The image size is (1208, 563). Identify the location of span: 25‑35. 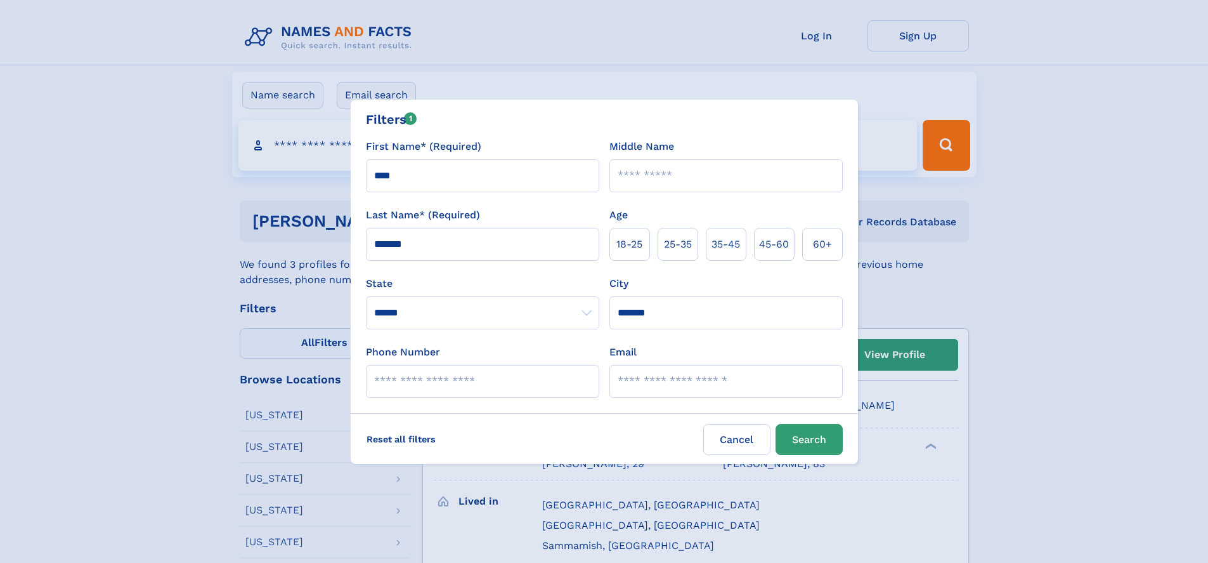
(678, 244).